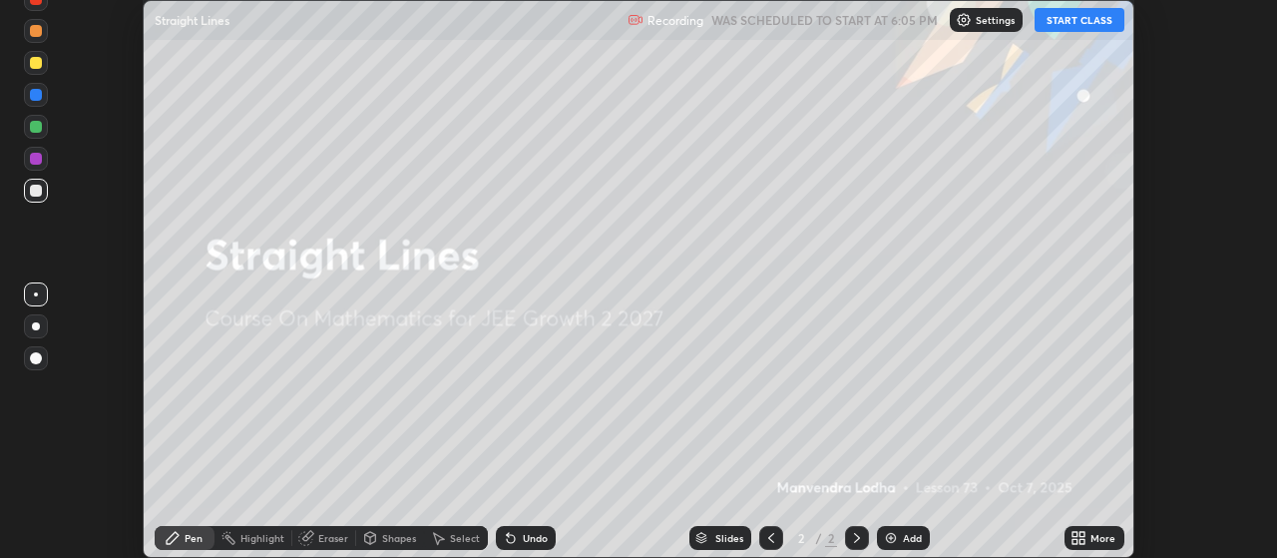 This screenshot has width=1277, height=558. What do you see at coordinates (964, 20) in the screenshot?
I see `img: class-settings-icons` at bounding box center [964, 20].